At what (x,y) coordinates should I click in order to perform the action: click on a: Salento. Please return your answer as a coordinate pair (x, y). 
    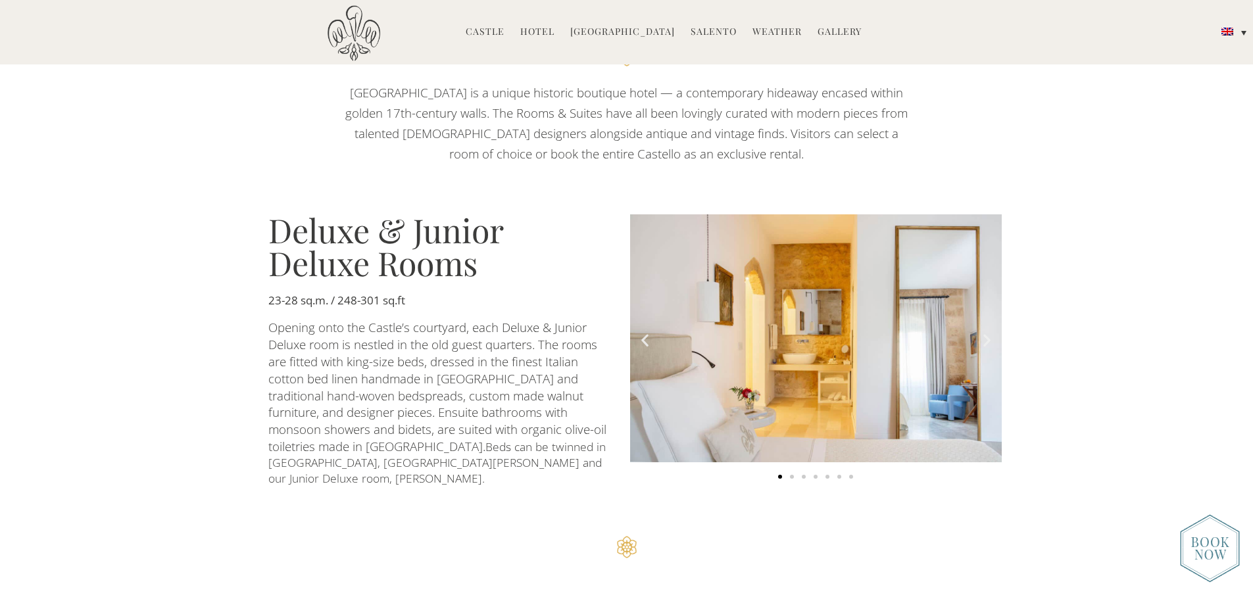
    Looking at the image, I should click on (713, 32).